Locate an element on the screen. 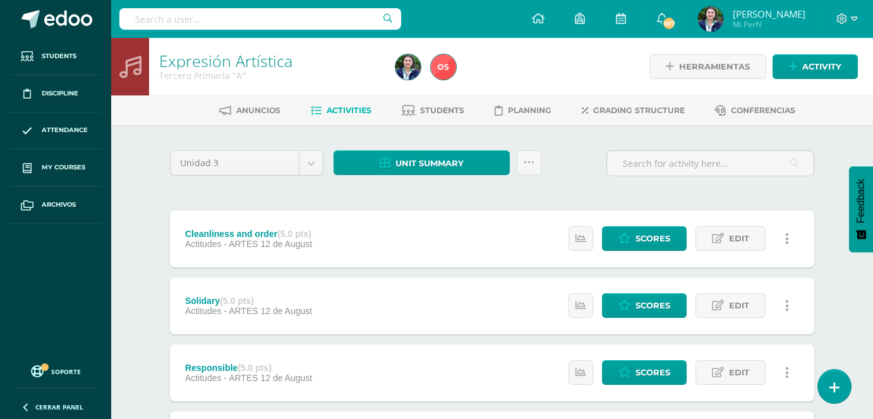 The height and width of the screenshot is (419, 873). a: Archivos is located at coordinates (56, 205).